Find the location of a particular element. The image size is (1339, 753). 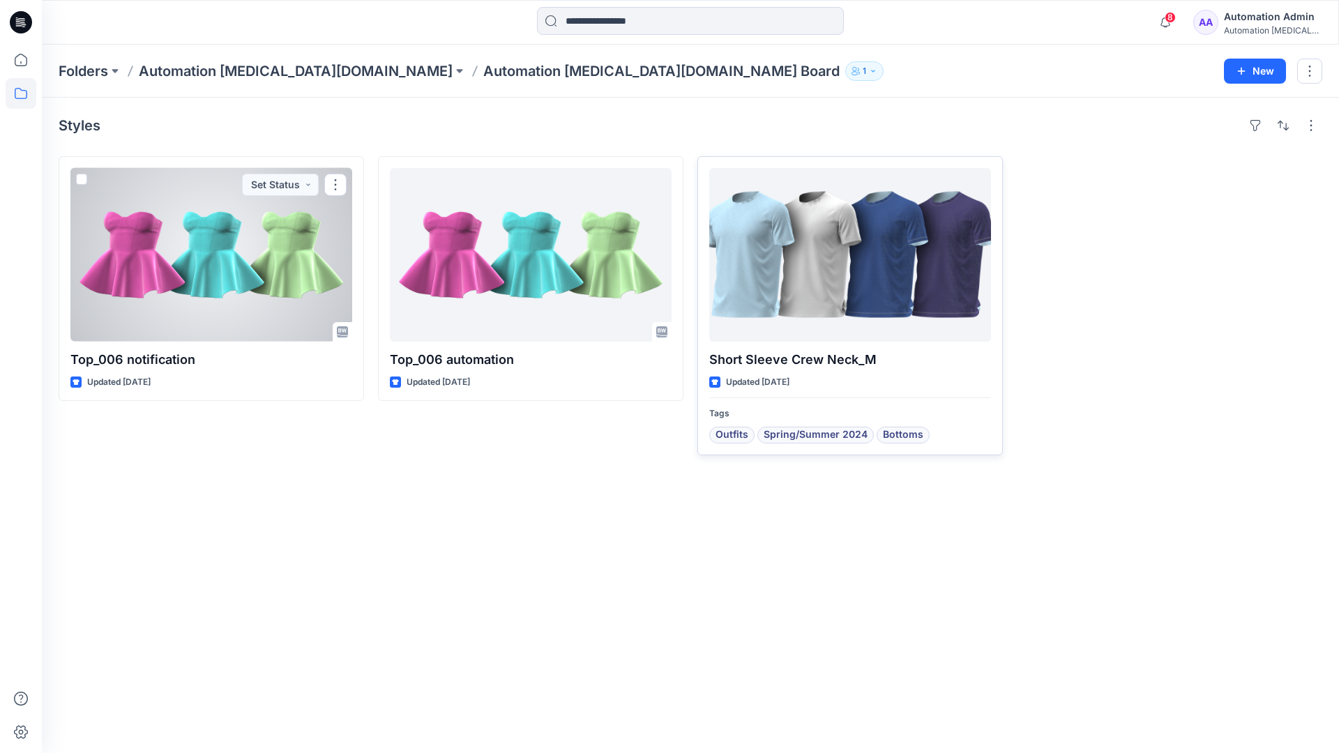

span: Spring/Summer 2024 is located at coordinates (815, 435).